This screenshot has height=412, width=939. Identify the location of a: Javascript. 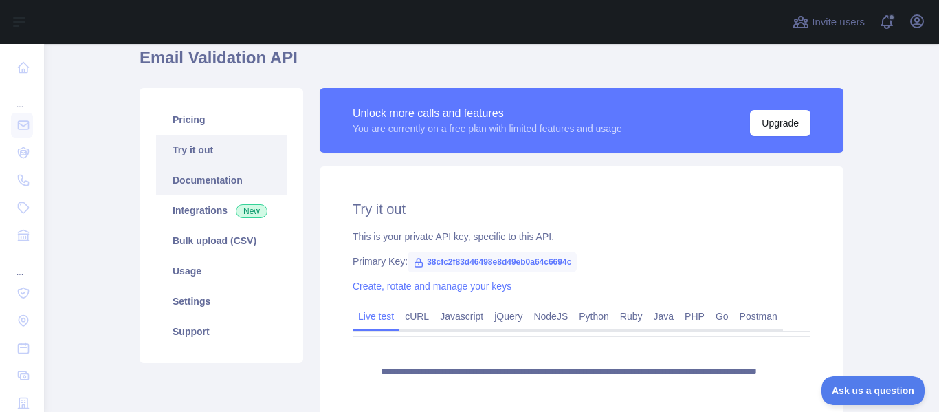
(461, 316).